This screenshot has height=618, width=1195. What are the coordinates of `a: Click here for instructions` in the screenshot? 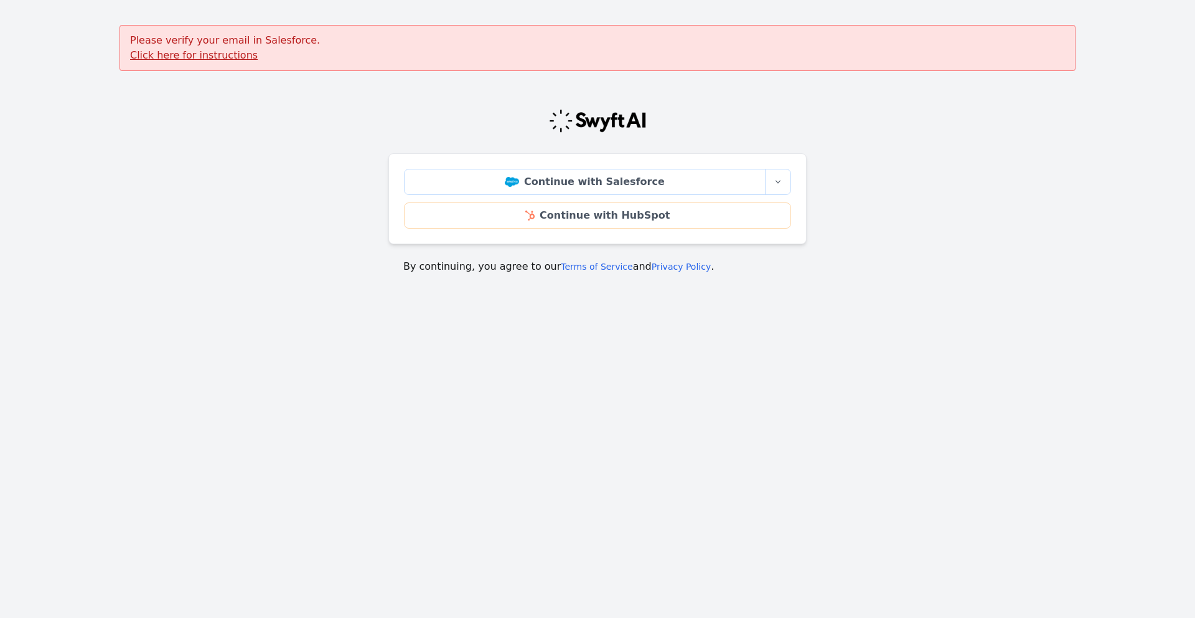 It's located at (194, 55).